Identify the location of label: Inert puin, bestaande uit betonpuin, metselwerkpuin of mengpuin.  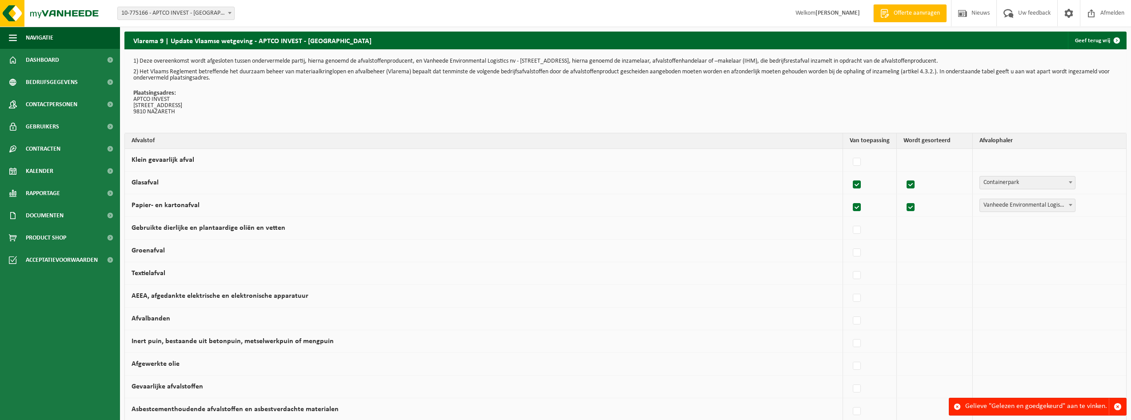
(232, 341).